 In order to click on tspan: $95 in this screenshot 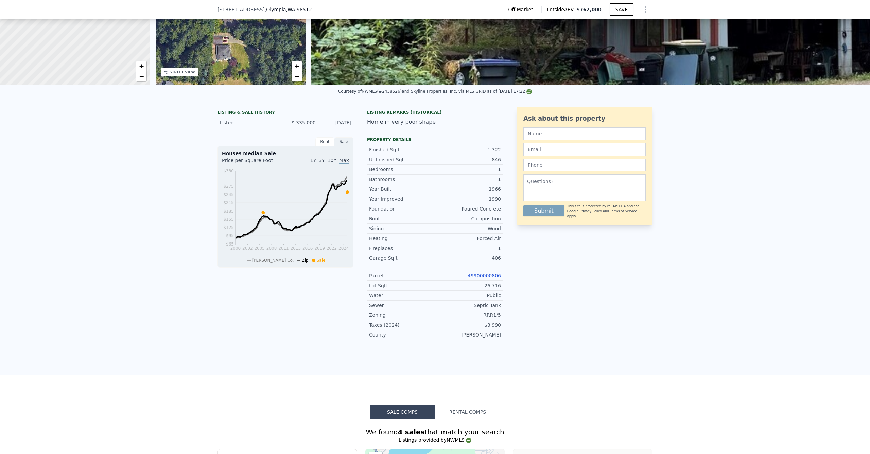, I will do `click(230, 236)`.